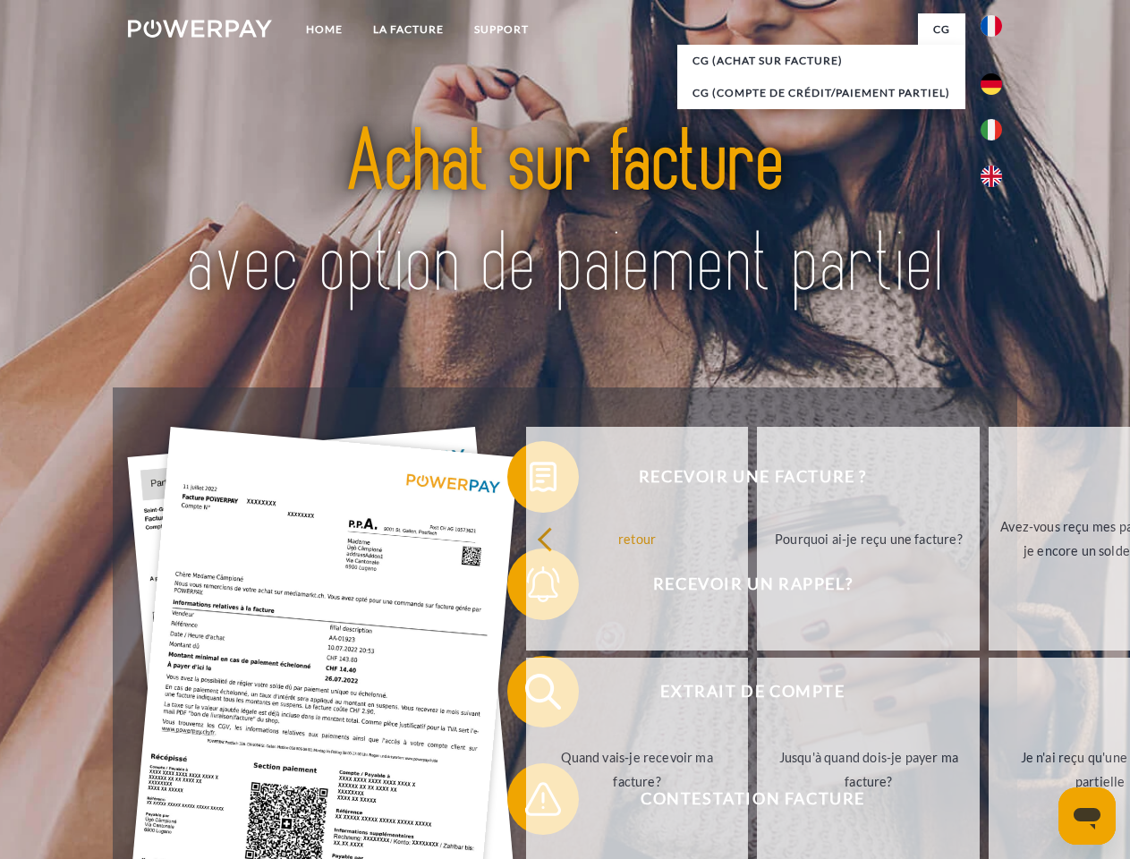 The height and width of the screenshot is (859, 1130). What do you see at coordinates (941, 30) in the screenshot?
I see `a: CG` at bounding box center [941, 30].